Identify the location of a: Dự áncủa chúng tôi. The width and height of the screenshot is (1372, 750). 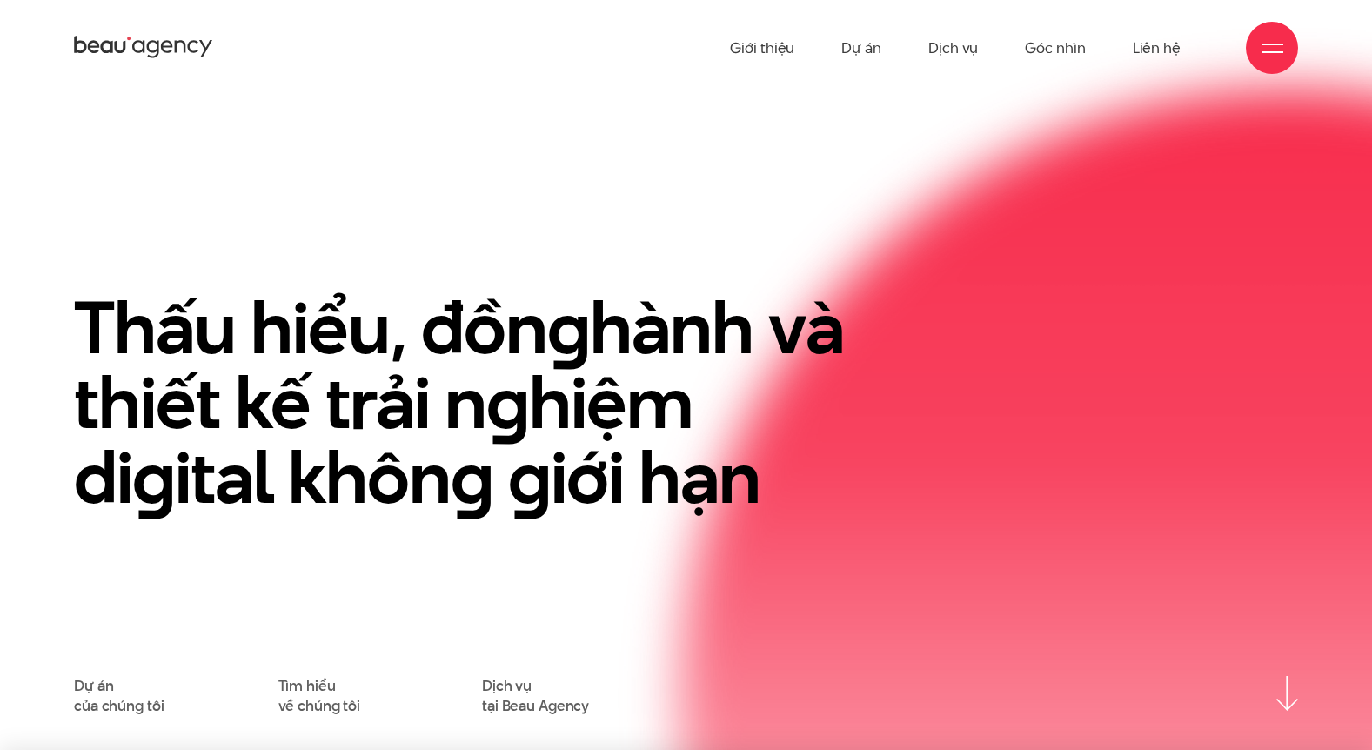
(118, 695).